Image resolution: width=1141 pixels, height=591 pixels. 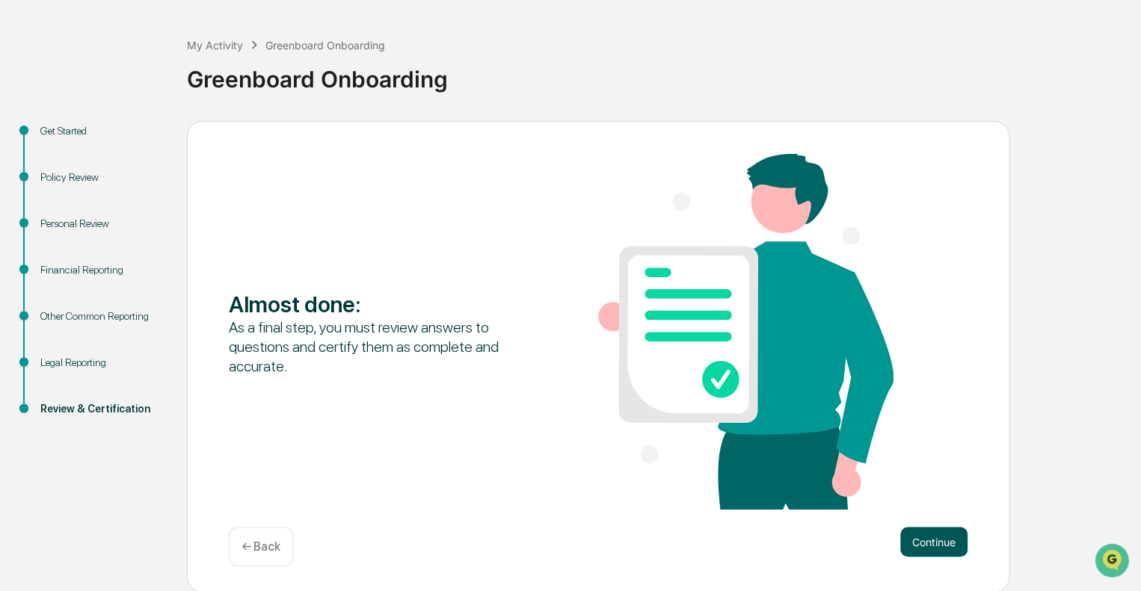 I want to click on button: Start new chat, so click(x=263, y=128).